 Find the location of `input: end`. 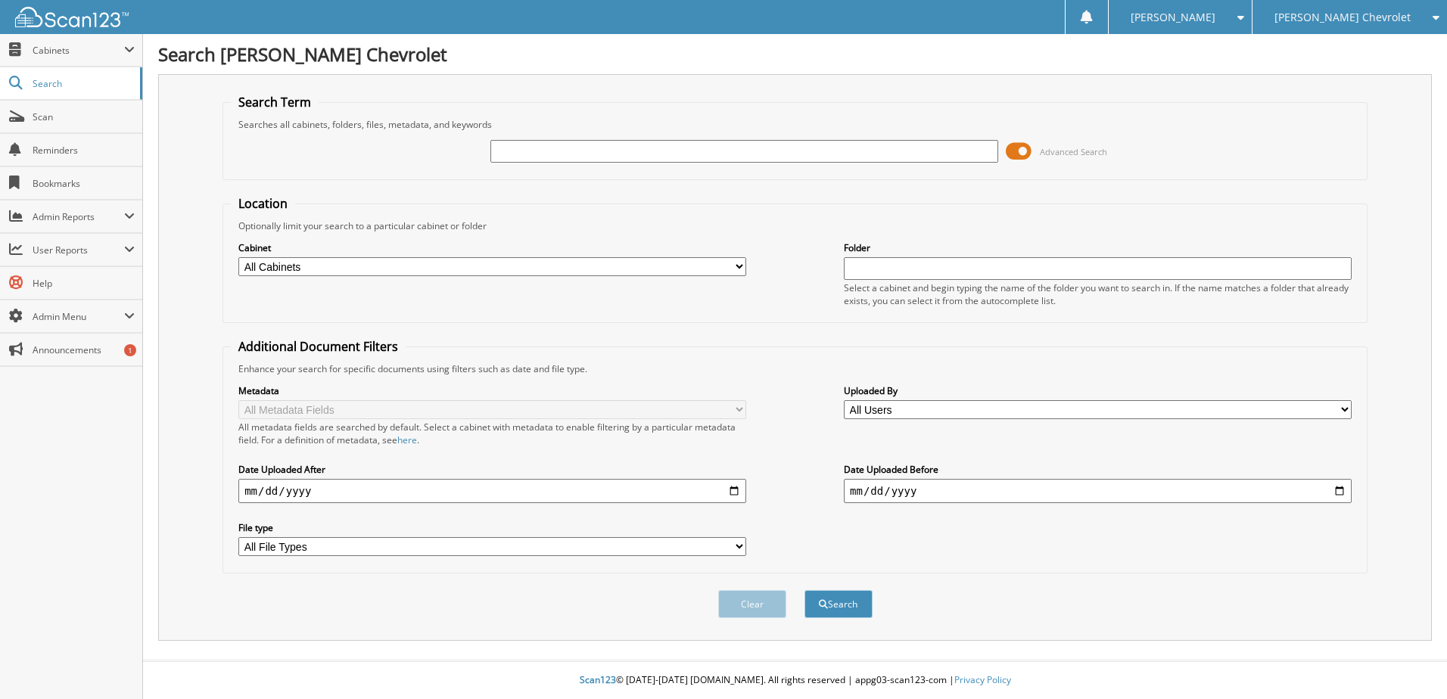

input: end is located at coordinates (1097, 491).